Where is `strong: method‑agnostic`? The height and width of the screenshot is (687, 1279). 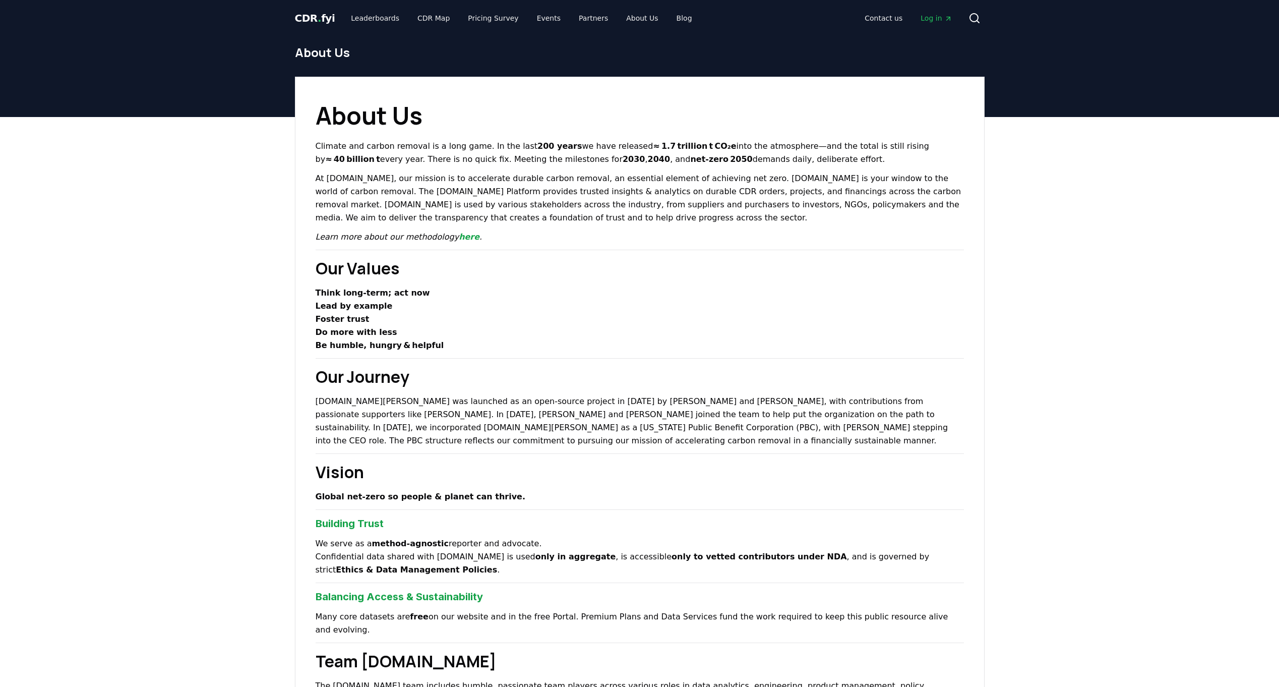
strong: method‑agnostic is located at coordinates (410, 543).